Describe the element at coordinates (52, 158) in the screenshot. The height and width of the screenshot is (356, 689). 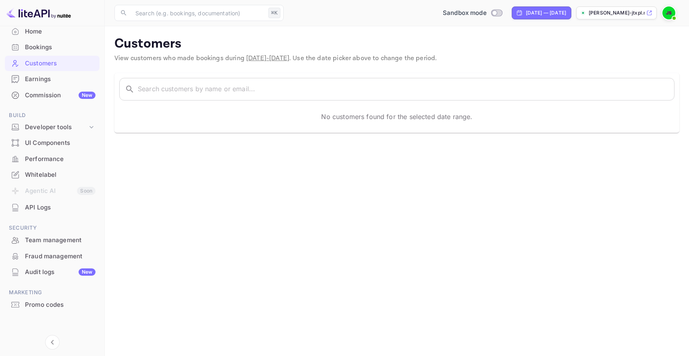
I see `a: Performance` at that location.